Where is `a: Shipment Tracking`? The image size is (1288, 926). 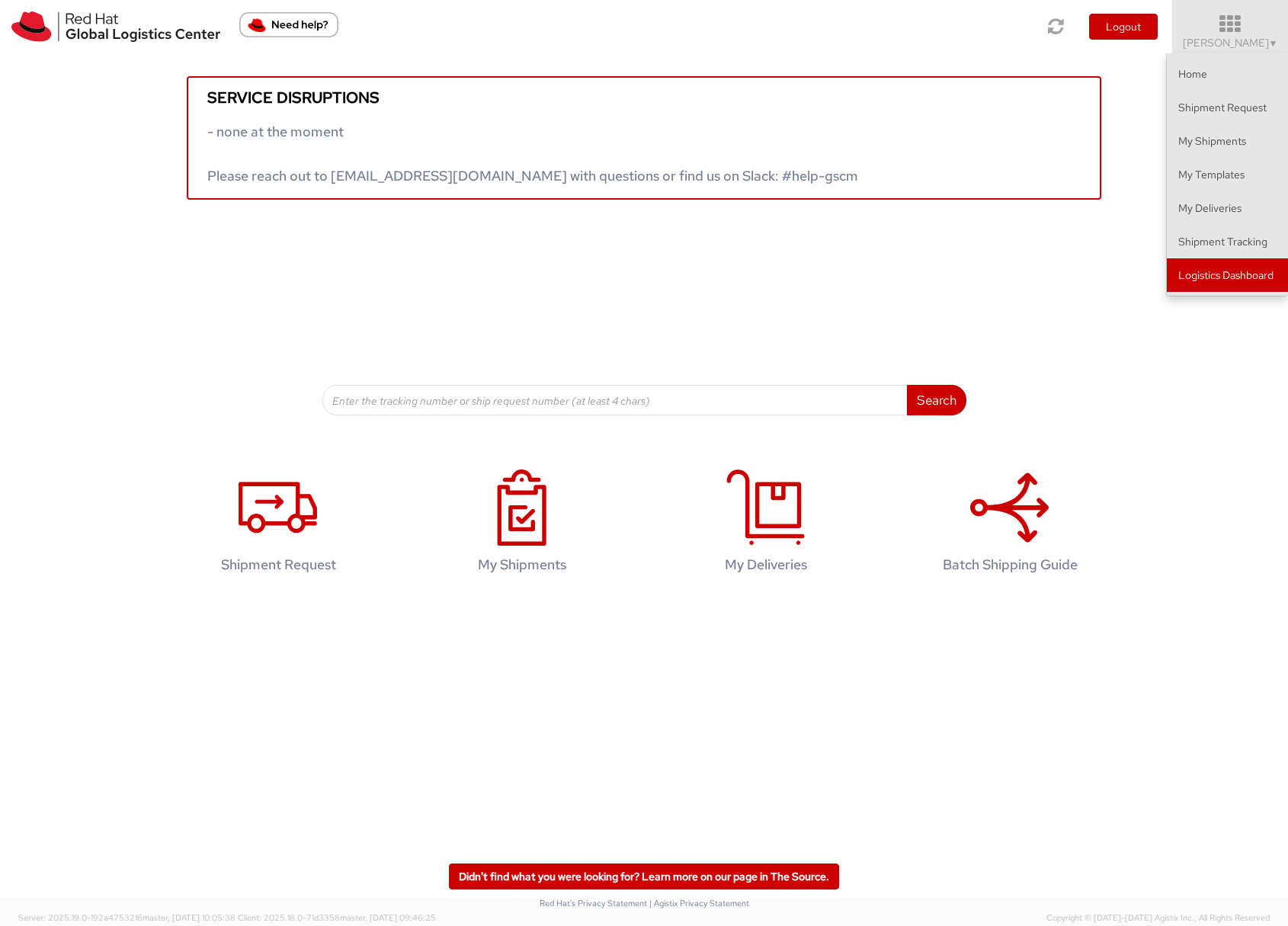
a: Shipment Tracking is located at coordinates (1227, 242).